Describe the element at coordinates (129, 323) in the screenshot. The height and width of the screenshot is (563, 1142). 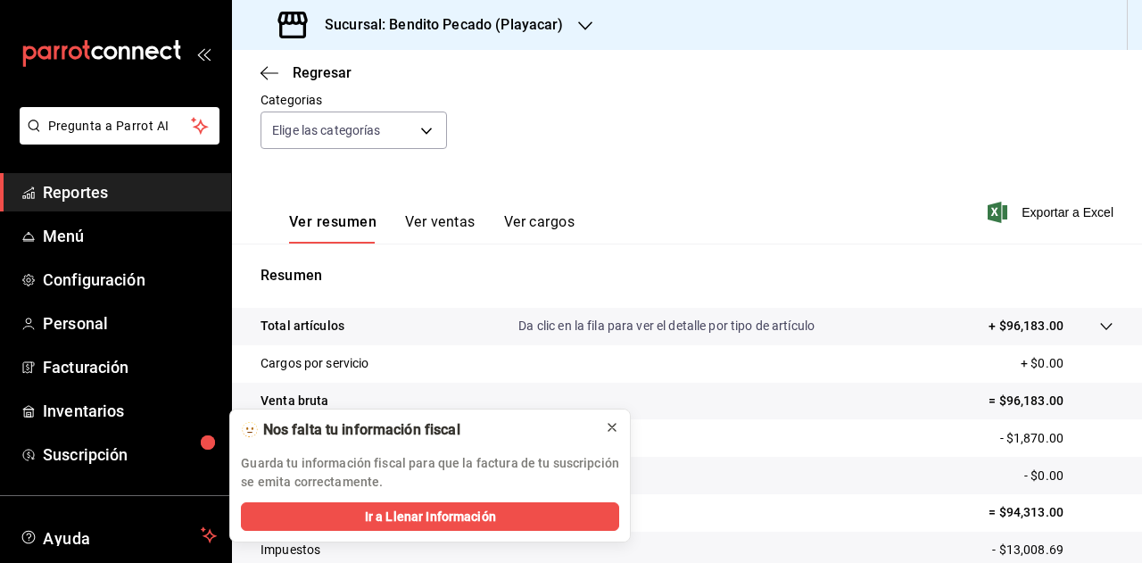
I see `span: Personal` at that location.